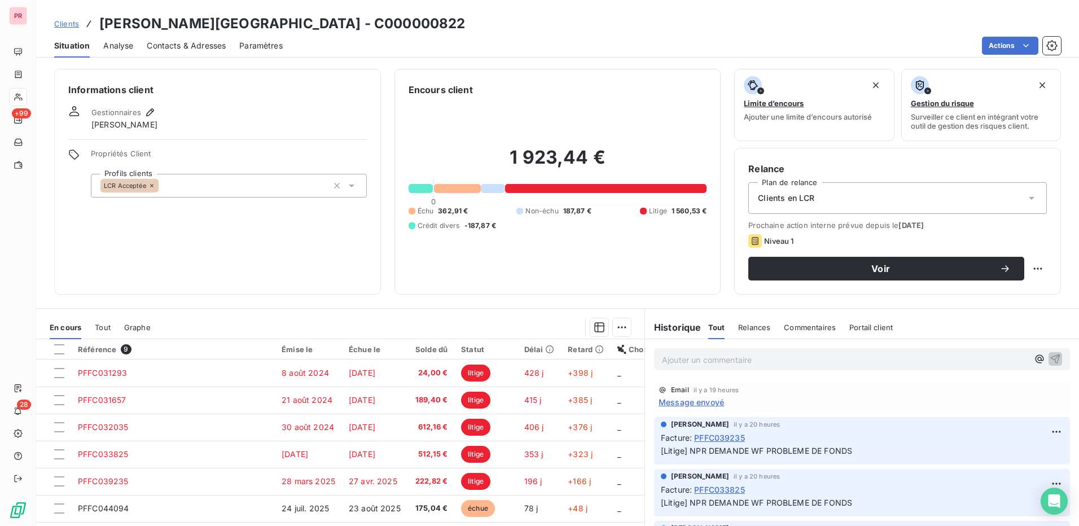 The width and height of the screenshot is (1079, 526). I want to click on span: Gestion du risque, so click(943, 103).